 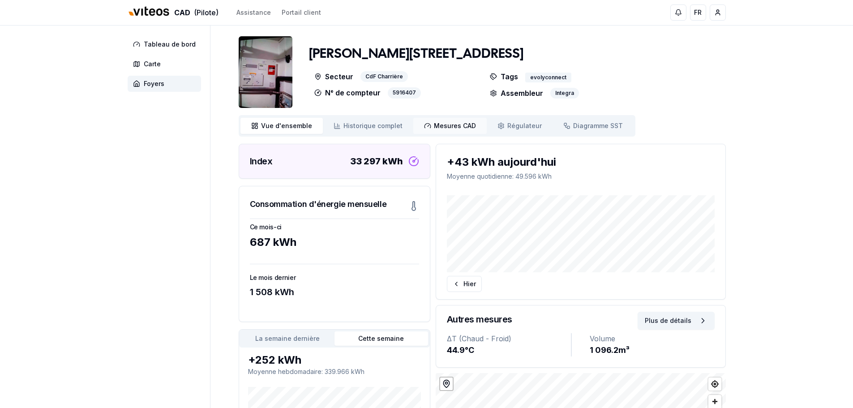 I want to click on a: Tableau de bord, so click(x=166, y=44).